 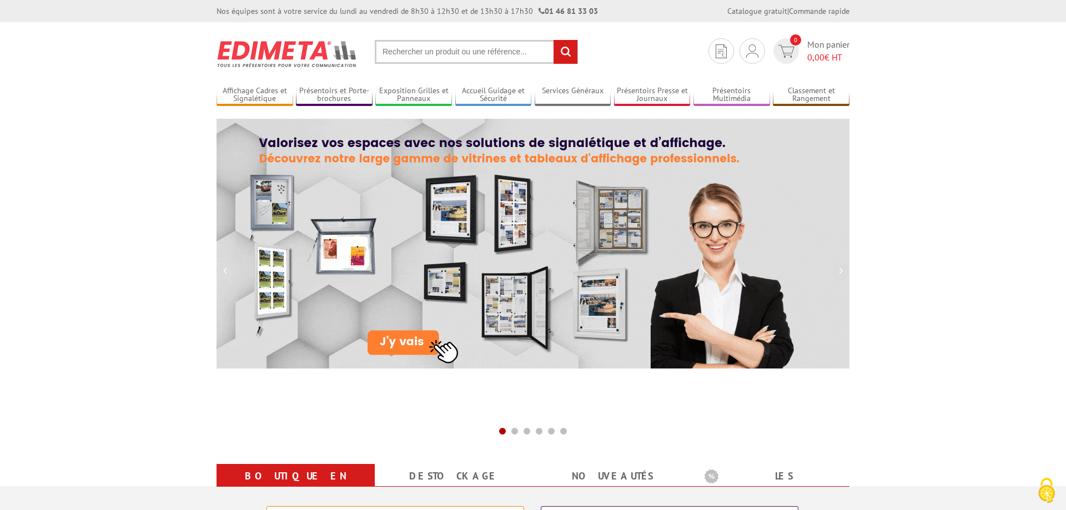 What do you see at coordinates (652, 95) in the screenshot?
I see `a: Présentoirs Presse et Journaux` at bounding box center [652, 95].